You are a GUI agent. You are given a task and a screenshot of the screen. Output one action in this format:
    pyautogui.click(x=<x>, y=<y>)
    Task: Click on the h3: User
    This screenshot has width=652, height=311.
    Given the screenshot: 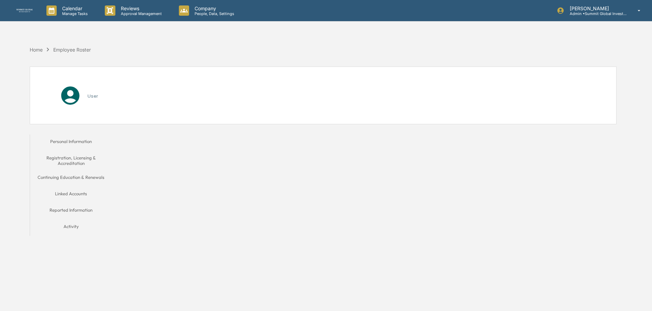 What is the action you would take?
    pyautogui.click(x=92, y=96)
    